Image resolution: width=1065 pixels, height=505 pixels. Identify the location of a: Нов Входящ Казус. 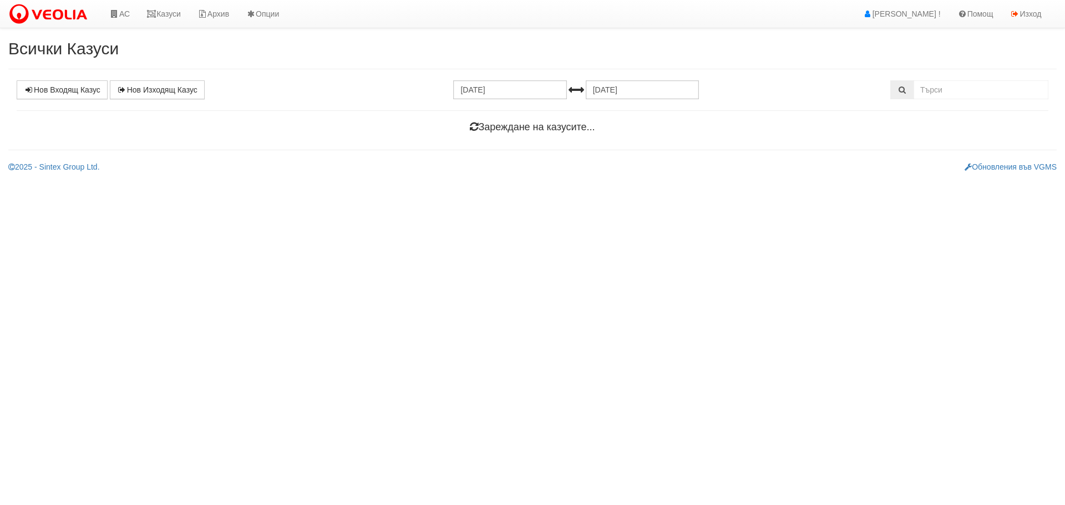
(62, 90).